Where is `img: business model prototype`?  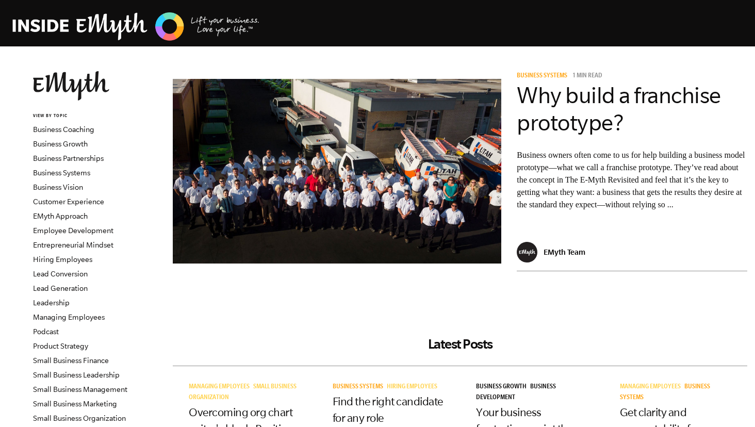 img: business model prototype is located at coordinates (337, 171).